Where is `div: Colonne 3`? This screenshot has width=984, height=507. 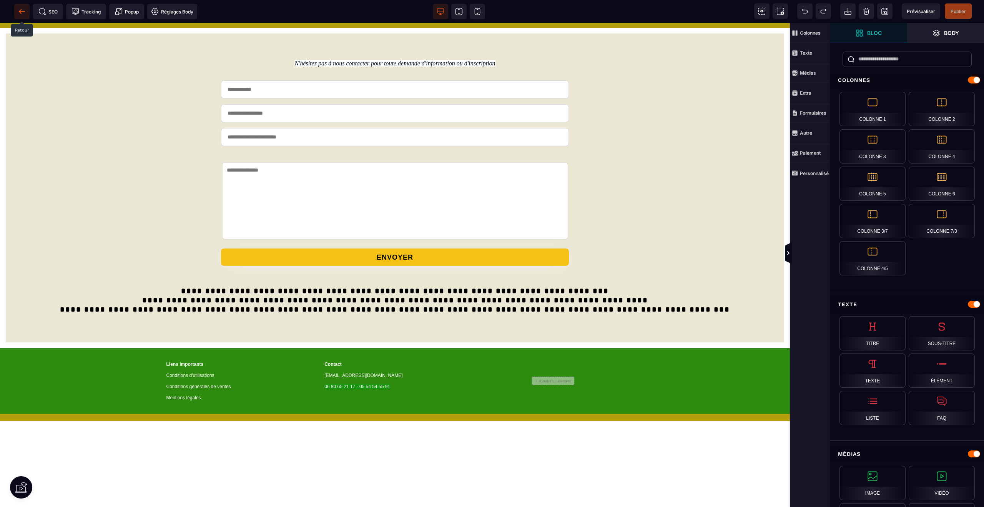
div: Colonne 3 is located at coordinates (872, 146).